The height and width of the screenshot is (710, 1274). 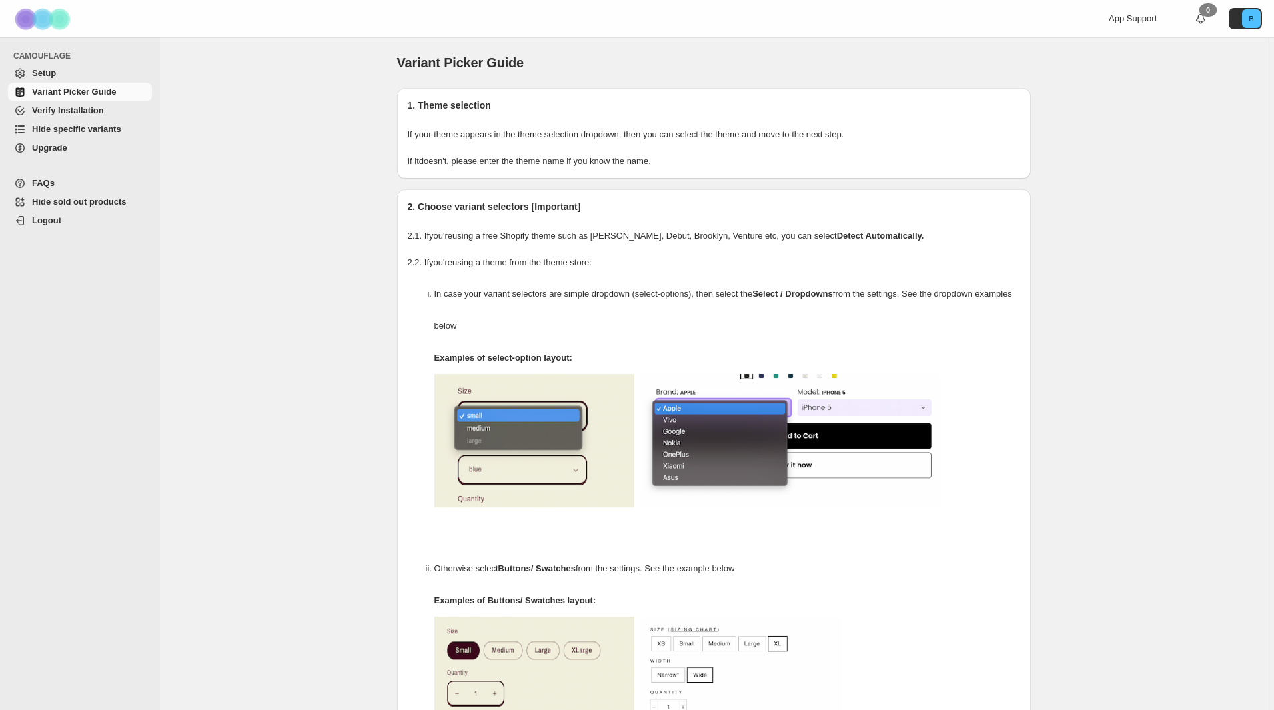 What do you see at coordinates (714, 207) in the screenshot?
I see `h2: 2. Choose variant selectors [Important]` at bounding box center [714, 207].